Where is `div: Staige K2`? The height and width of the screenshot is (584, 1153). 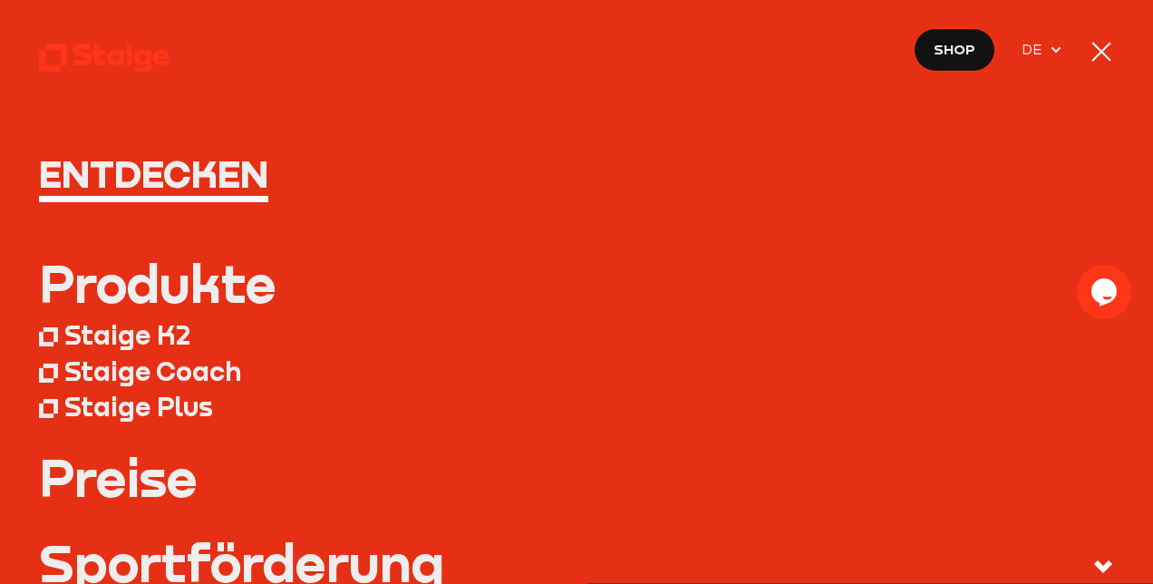
div: Staige K2 is located at coordinates (127, 334).